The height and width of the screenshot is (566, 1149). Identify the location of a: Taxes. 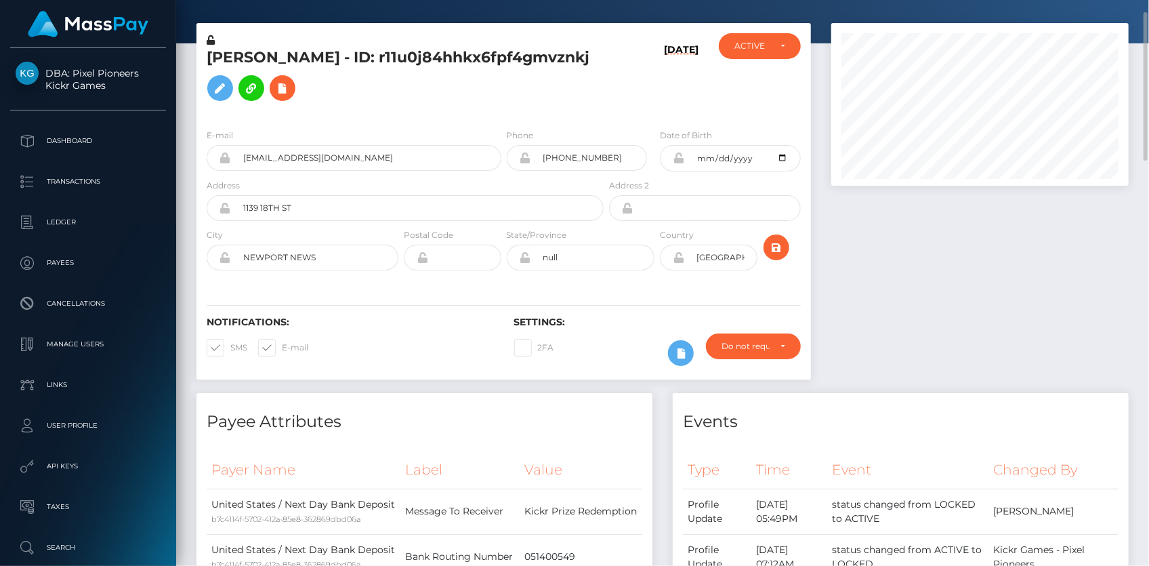
(88, 507).